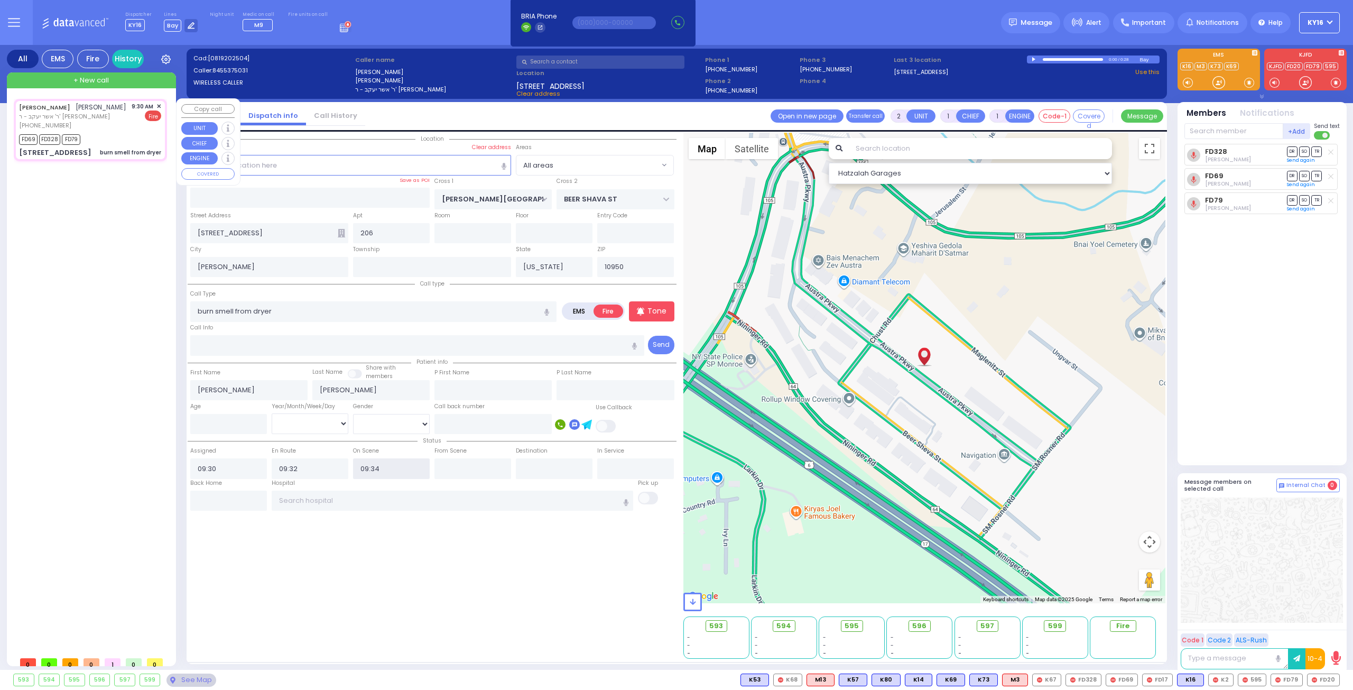  I want to click on span: Send text, so click(1327, 126).